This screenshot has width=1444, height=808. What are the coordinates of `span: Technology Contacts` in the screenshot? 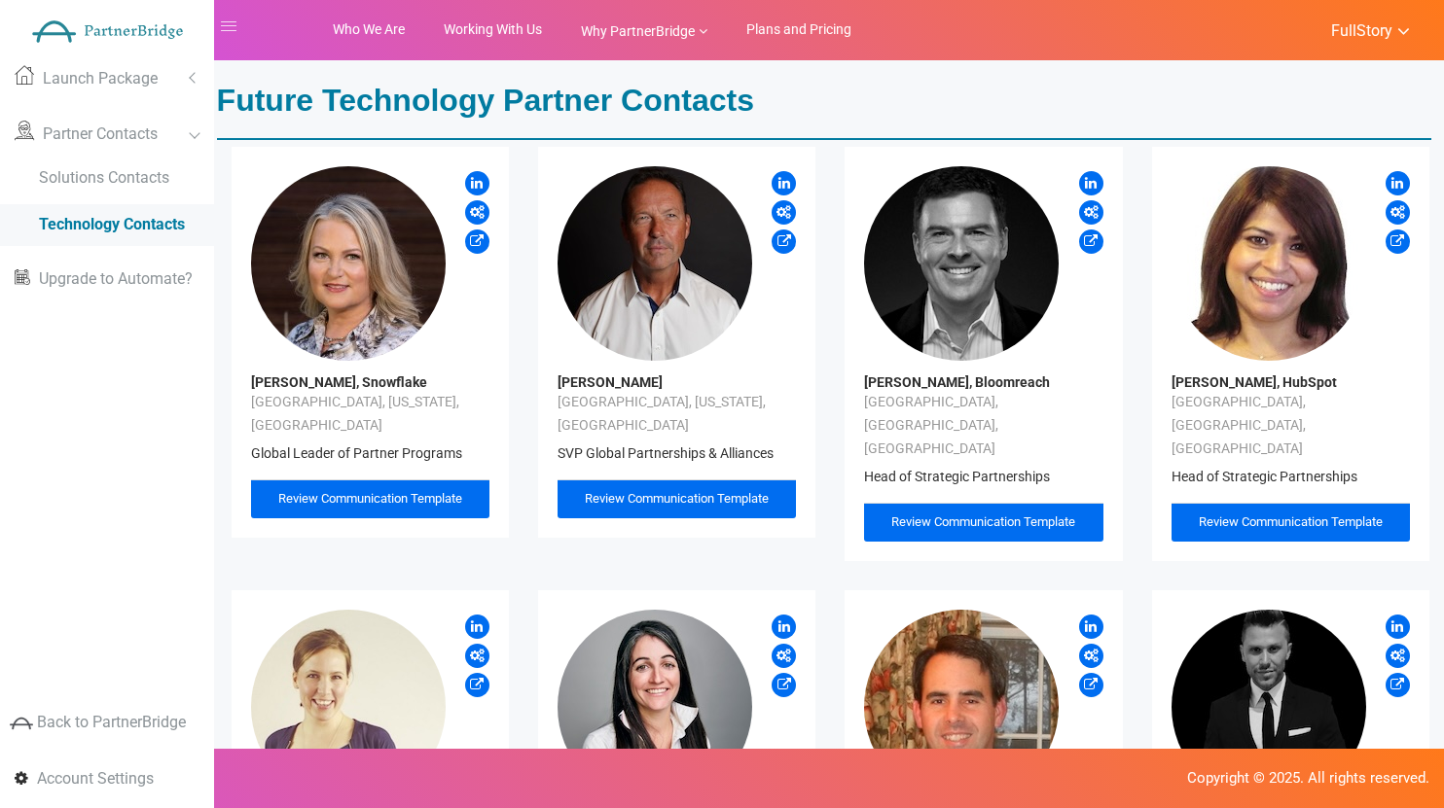 It's located at (112, 224).